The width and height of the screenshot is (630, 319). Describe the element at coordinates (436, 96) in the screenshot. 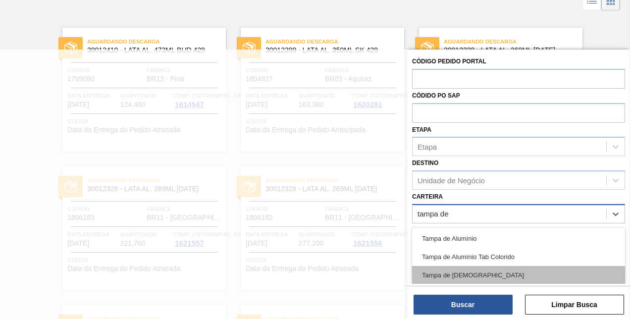

I see `label: Códido PO SAP` at that location.